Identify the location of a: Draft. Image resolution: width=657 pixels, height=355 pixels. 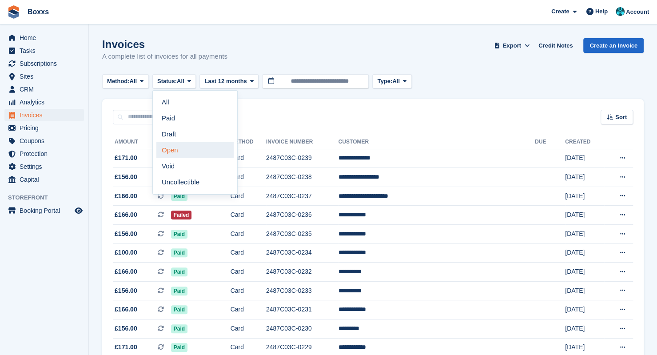
(195, 134).